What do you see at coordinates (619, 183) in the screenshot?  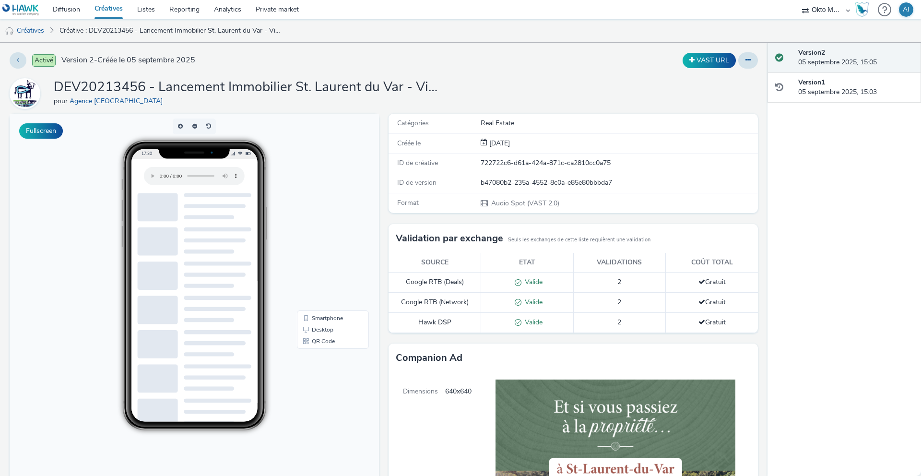 I see `div: b47080b2-235a-4552-8c0a-e85e80bbbda7` at bounding box center [619, 183].